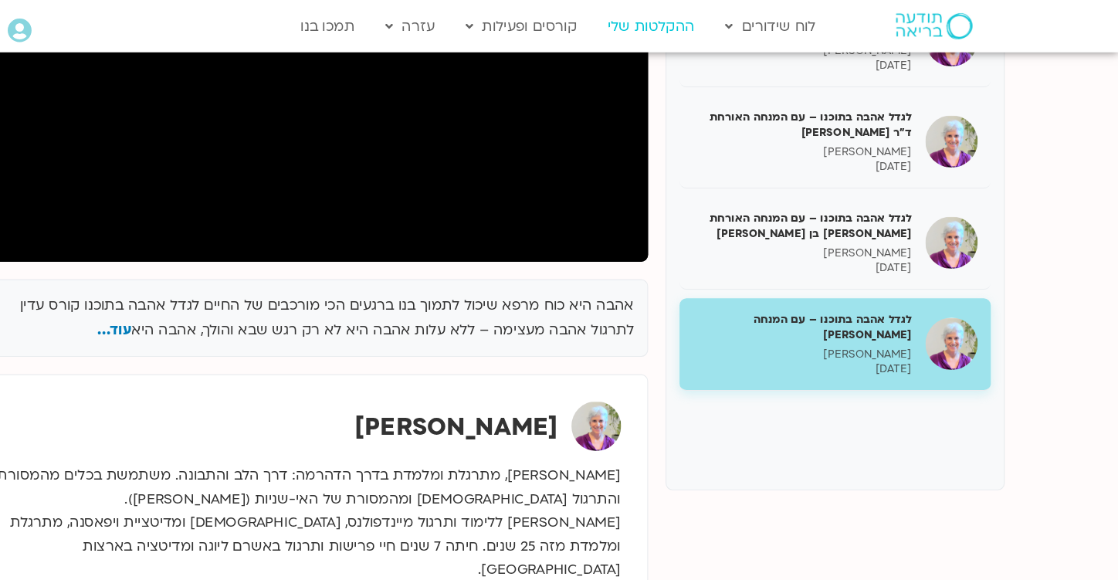 The image size is (1118, 580). I want to click on img: לגדל אהבה בתוכנו – עם המנחה האורחת שאנייה כהן בן חיים, so click(971, 215).